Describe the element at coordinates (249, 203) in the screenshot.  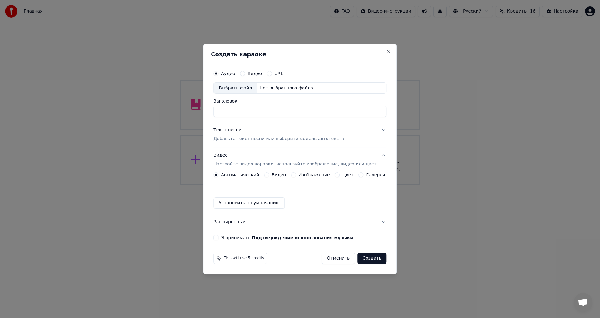
I see `button: Установить по умолчанию` at that location.